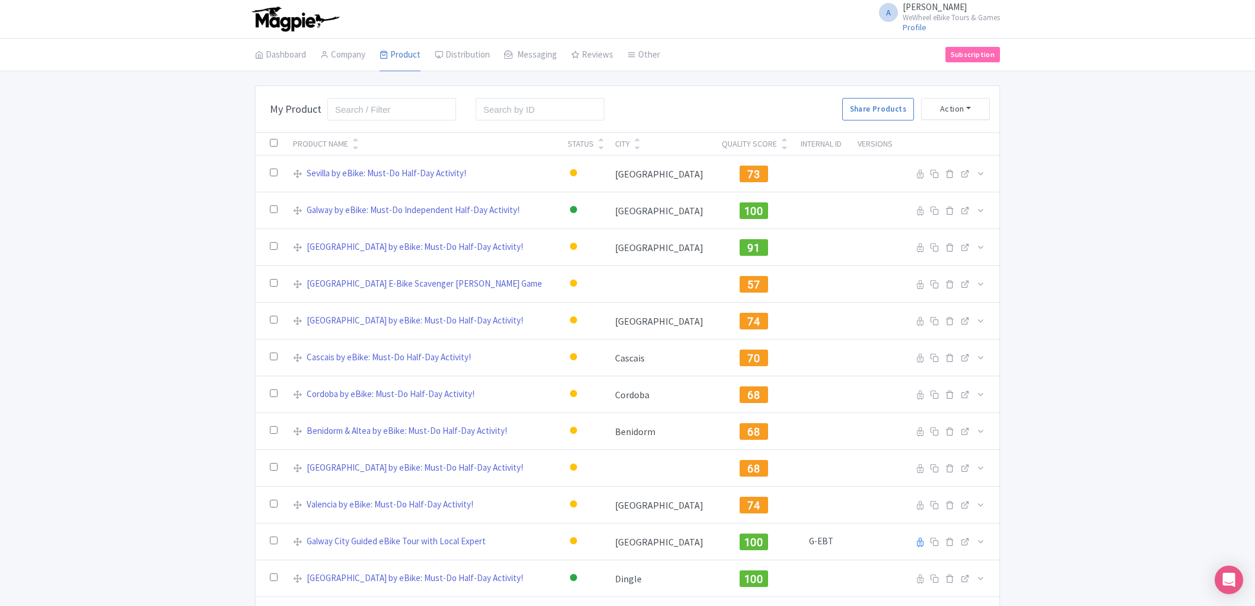 The height and width of the screenshot is (606, 1255). What do you see at coordinates (661, 394) in the screenshot?
I see `td: Cordoba` at bounding box center [661, 394].